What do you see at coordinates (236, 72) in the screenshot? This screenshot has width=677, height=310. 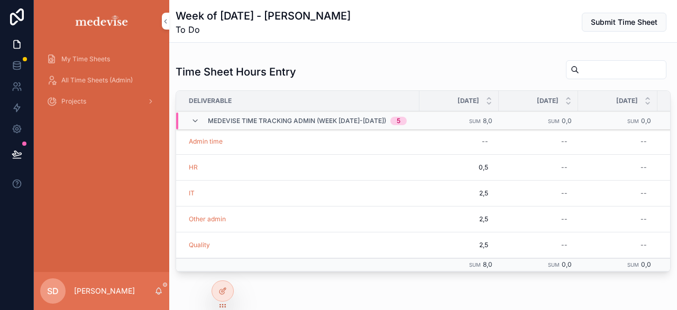 I see `h1: Time Sheet Hours Entry` at bounding box center [236, 72].